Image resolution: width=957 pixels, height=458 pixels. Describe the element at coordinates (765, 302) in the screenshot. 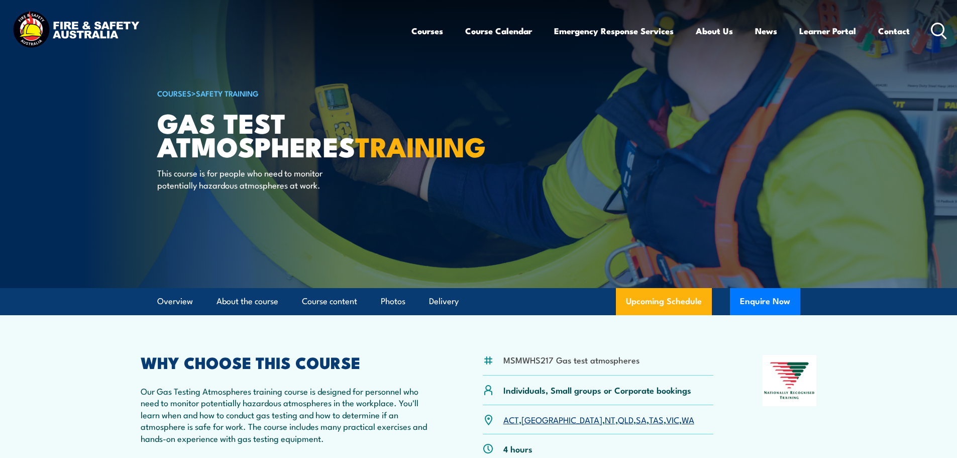

I see `button: Enquire Now` at that location.